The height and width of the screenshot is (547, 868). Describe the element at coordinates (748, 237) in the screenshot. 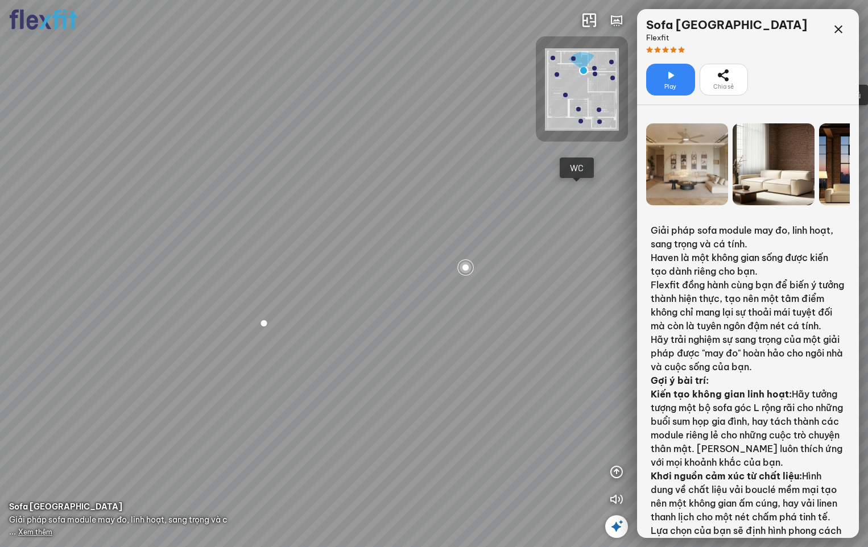

I see `p: Giải pháp sofa module may đo, linh hoạt, sang trọng và cá tính.` at that location.